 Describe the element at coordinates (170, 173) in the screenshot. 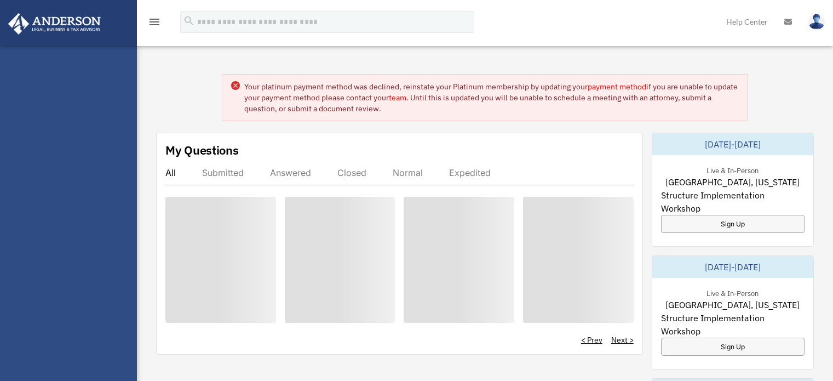

I see `div: All` at that location.